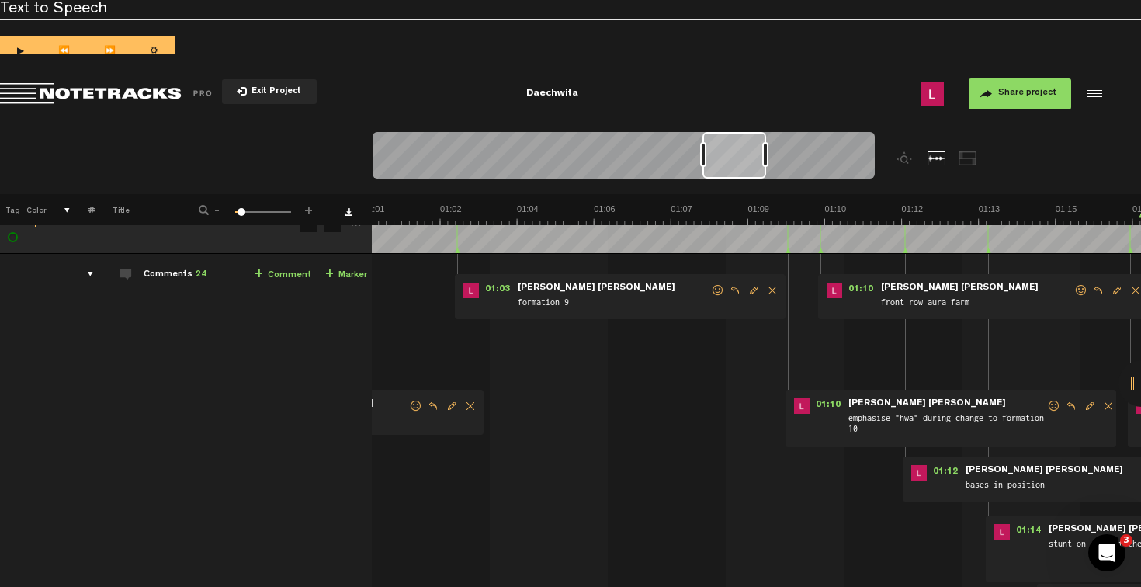  I want to click on a: Marker, so click(346, 275).